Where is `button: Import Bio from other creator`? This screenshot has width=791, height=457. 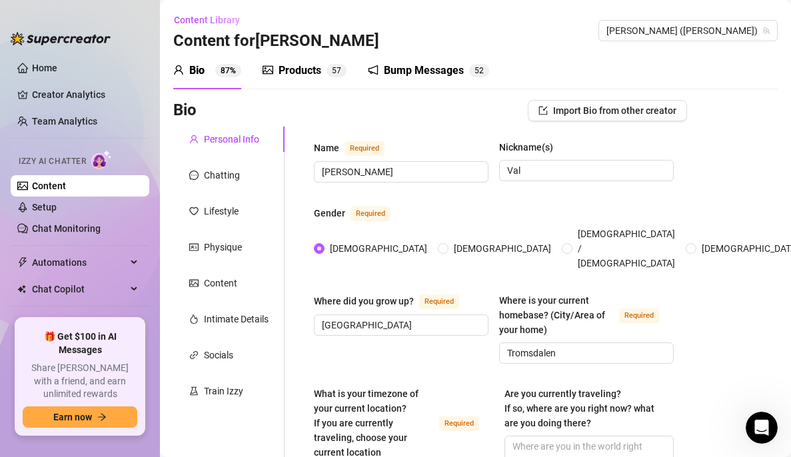 button: Import Bio from other creator is located at coordinates (607, 111).